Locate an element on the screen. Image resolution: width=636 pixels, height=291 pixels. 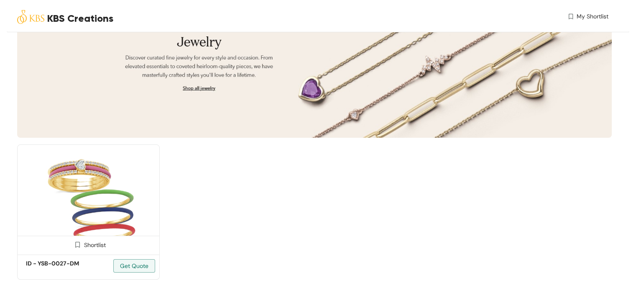
img: Buyer Portal is located at coordinates (31, 17).